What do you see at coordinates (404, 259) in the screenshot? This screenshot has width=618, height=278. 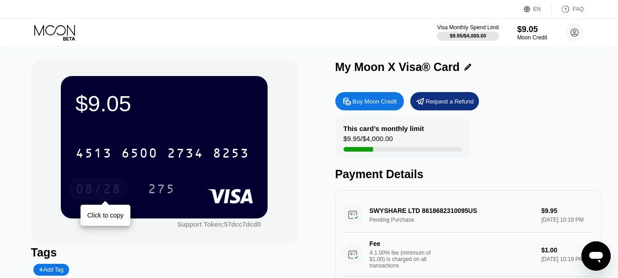 I see `div: A 1.00% fee (minimum of $1.00) is charged on all transactions` at bounding box center [404, 259].